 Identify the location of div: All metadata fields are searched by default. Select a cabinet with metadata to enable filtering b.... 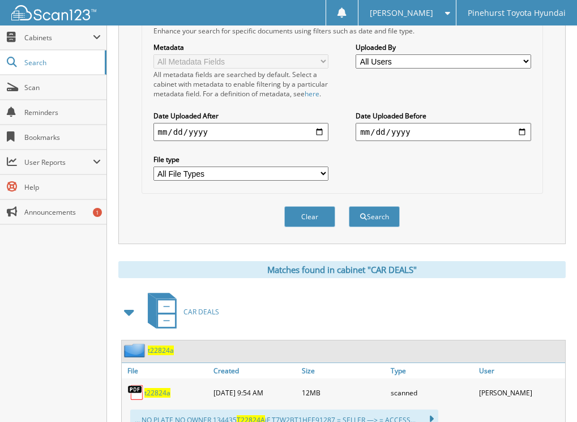
(240, 84).